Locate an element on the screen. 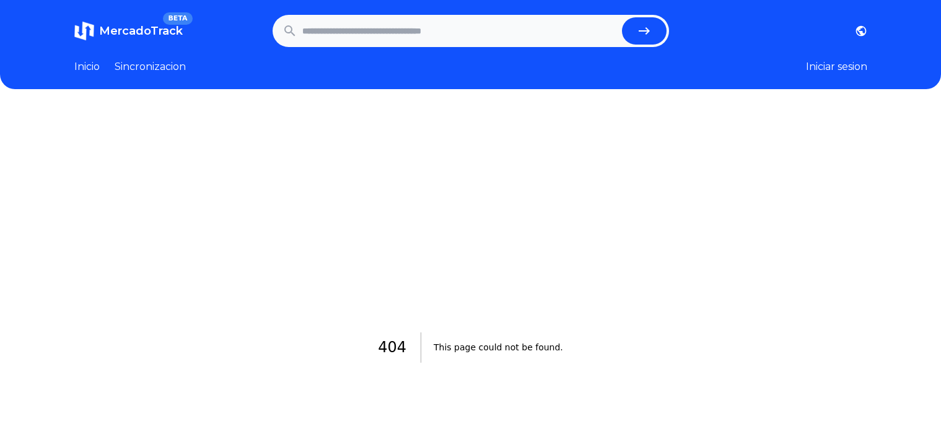  button: Iniciar sesion is located at coordinates (837, 67).